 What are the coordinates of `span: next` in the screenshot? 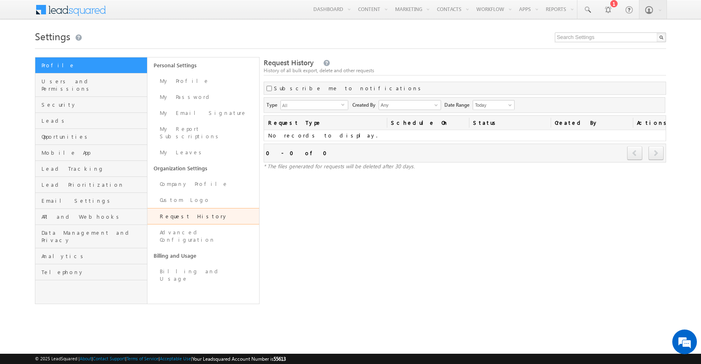 It's located at (656, 153).